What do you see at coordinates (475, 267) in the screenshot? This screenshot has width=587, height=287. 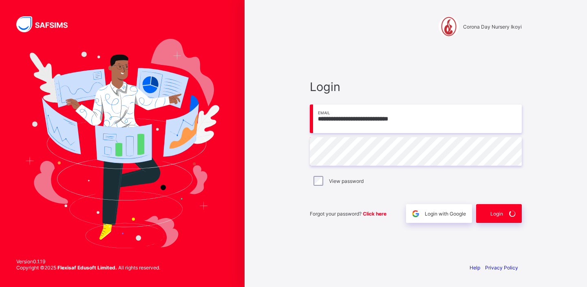 I see `a: Help` at bounding box center [475, 267].